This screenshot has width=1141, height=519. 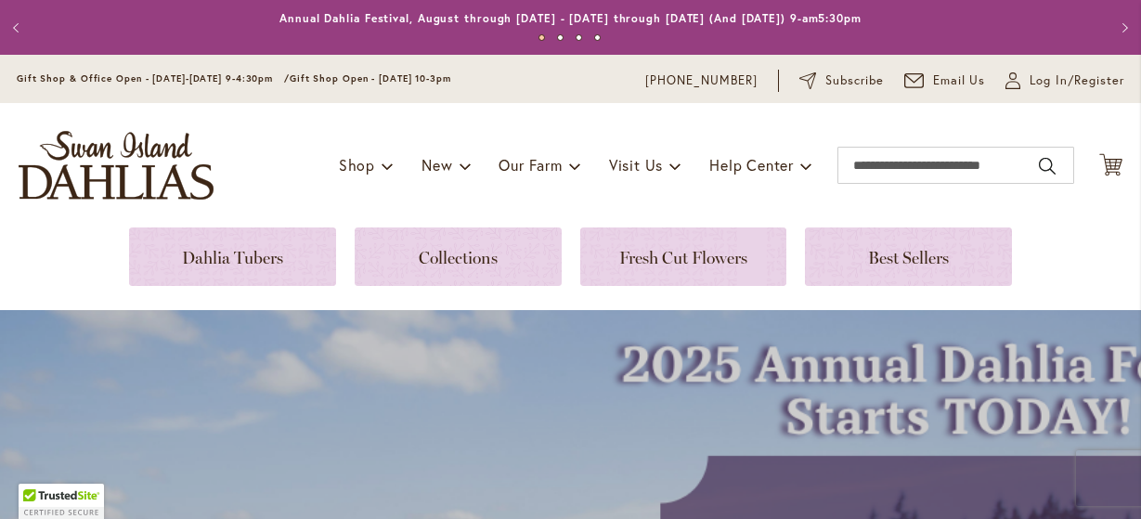 What do you see at coordinates (751, 164) in the screenshot?
I see `span: Help Center` at bounding box center [751, 164].